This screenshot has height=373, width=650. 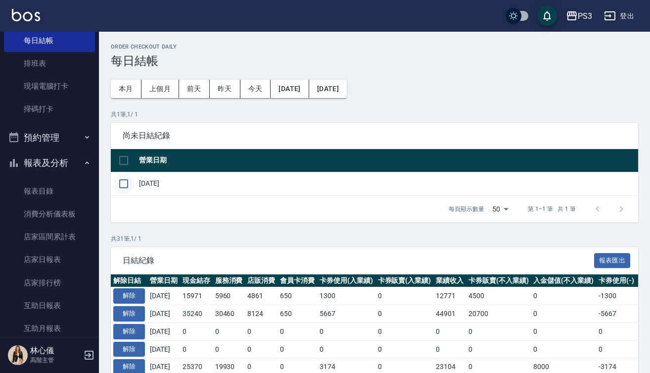 What do you see at coordinates (18, 355) in the screenshot?
I see `img: Person` at bounding box center [18, 355].